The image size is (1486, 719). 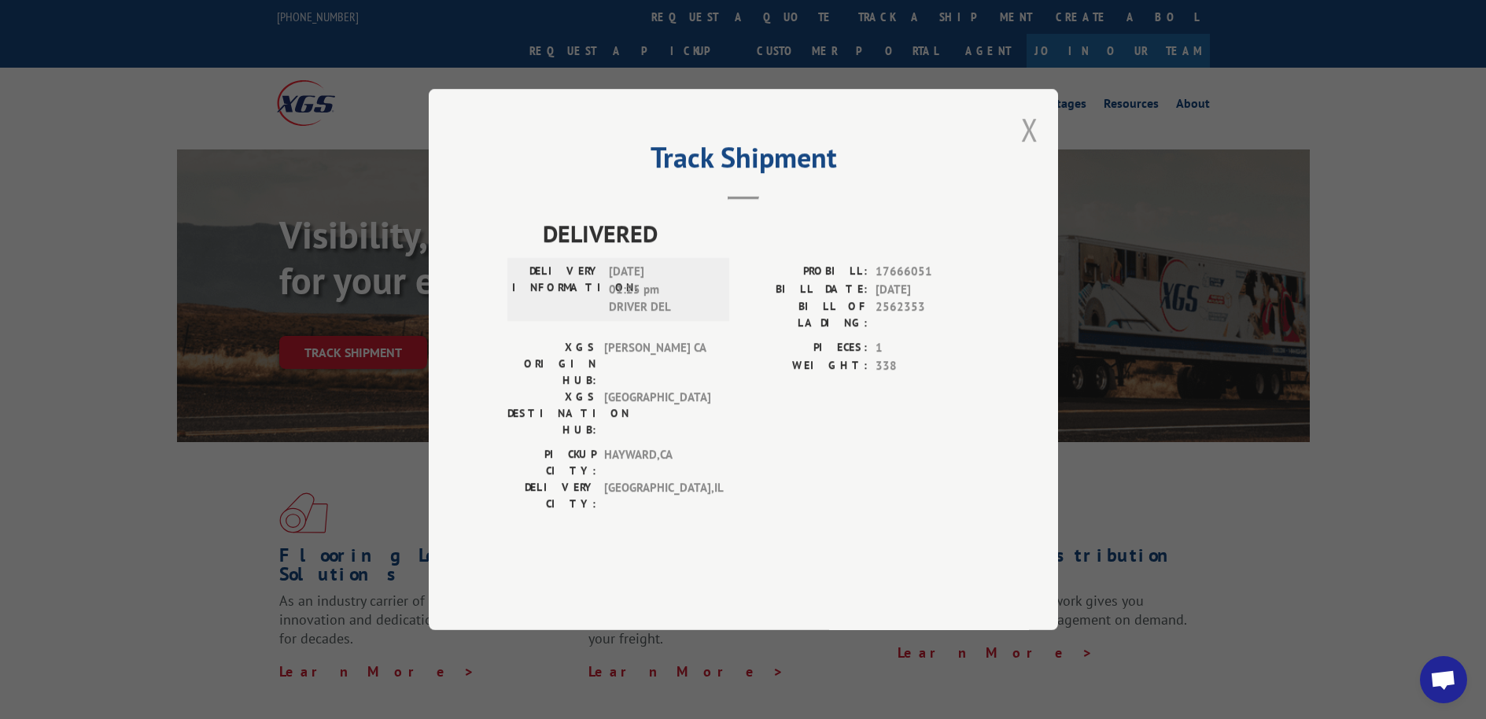 What do you see at coordinates (927, 271) in the screenshot?
I see `span: 17666051` at bounding box center [927, 271].